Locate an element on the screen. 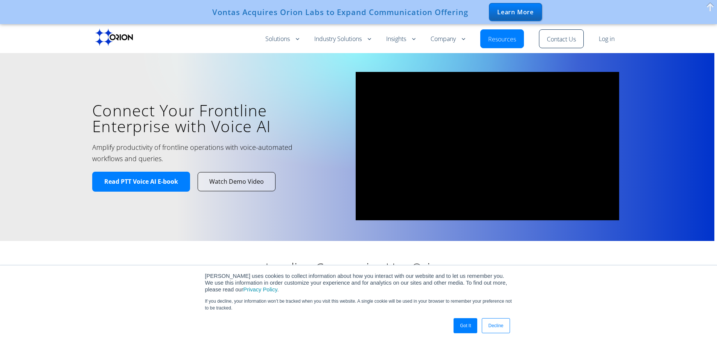 This screenshot has width=717, height=343. div: Vontas Acquires Orion Labs to Expand Communication Offering is located at coordinates (340, 12).